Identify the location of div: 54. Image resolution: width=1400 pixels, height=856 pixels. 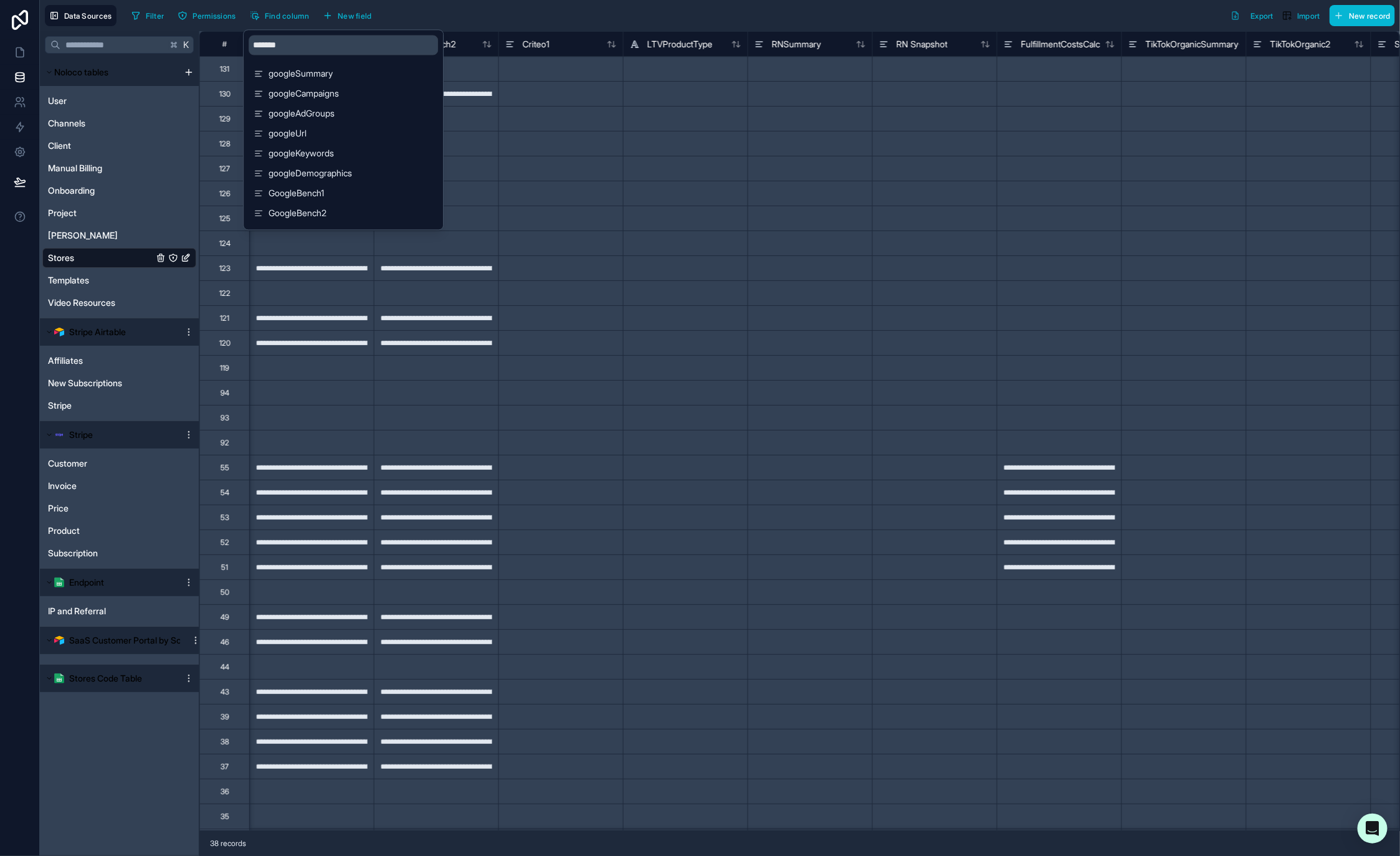
(225, 493).